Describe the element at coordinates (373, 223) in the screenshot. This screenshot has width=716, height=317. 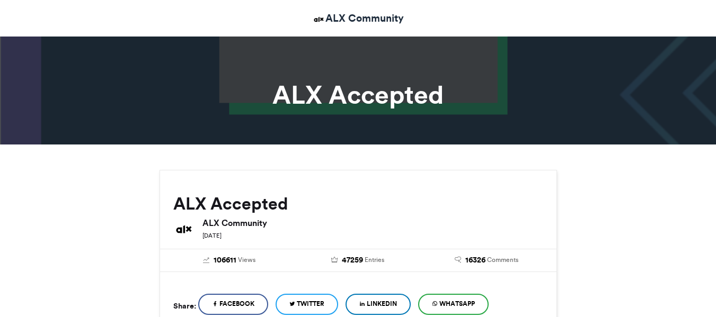
I see `h6: ALX Community` at that location.